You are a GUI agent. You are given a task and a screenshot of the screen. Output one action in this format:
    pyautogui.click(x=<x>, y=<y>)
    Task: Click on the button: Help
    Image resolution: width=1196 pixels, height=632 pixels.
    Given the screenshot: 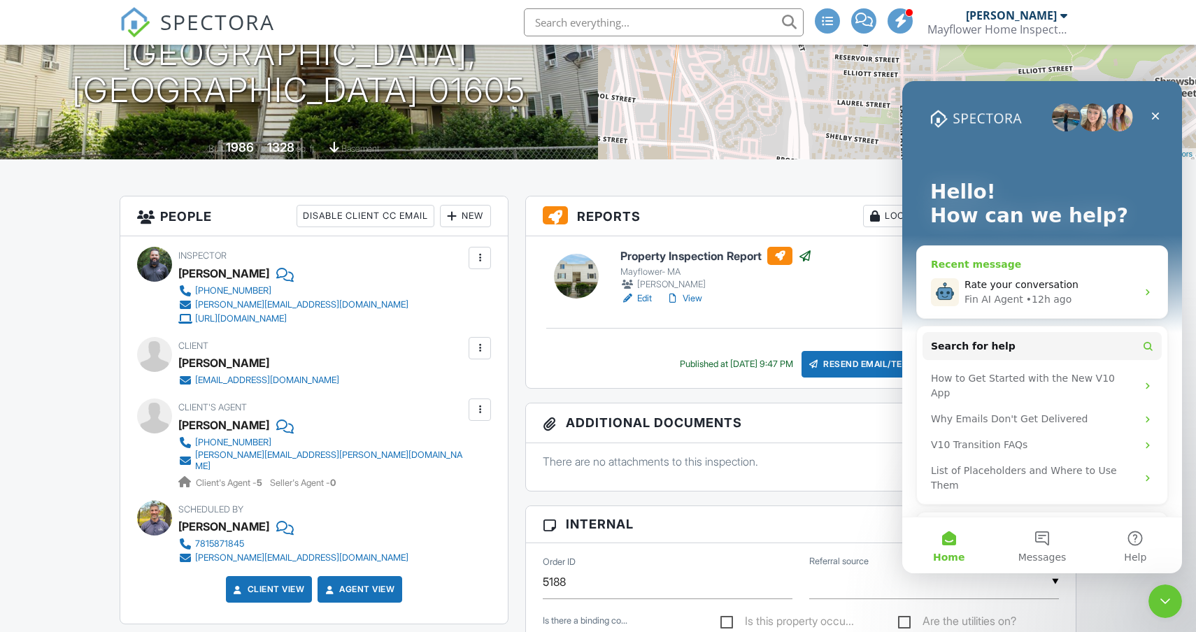 What is the action you would take?
    pyautogui.click(x=233, y=464)
    